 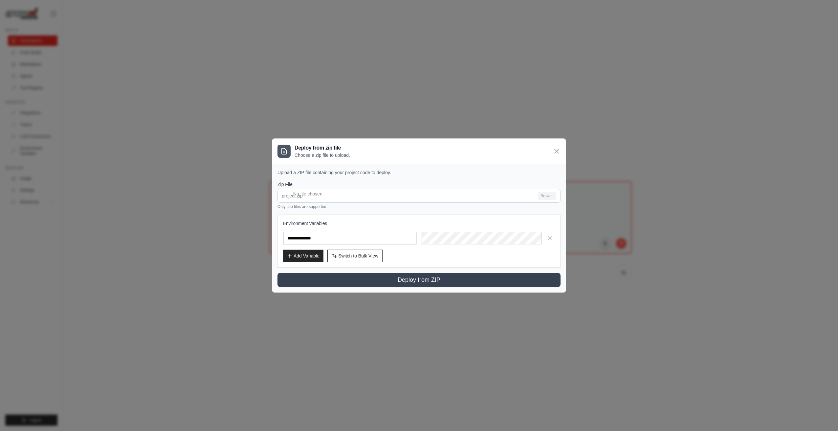 I want to click on h3: Environment Variables, so click(x=419, y=224).